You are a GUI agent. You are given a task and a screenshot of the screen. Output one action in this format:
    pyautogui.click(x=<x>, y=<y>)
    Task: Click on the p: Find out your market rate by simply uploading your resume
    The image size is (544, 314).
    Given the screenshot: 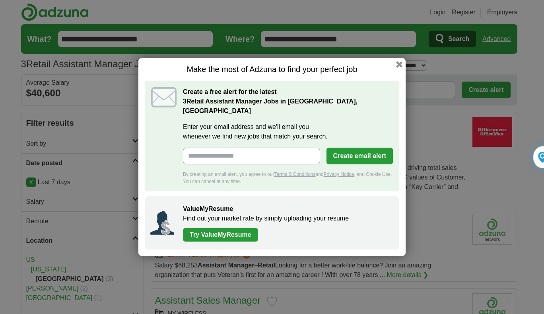 What is the action you would take?
    pyautogui.click(x=287, y=218)
    